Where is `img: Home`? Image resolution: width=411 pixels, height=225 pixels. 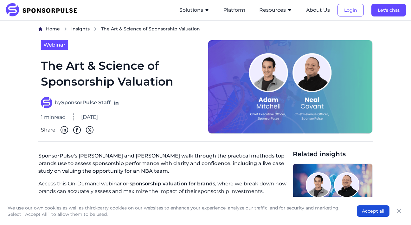
img: Home is located at coordinates (40, 29).